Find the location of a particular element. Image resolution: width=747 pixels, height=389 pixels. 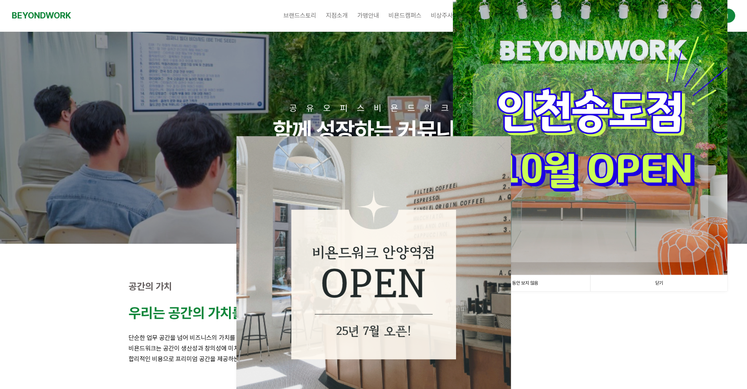

span: 브랜드스토리 is located at coordinates (300, 15).